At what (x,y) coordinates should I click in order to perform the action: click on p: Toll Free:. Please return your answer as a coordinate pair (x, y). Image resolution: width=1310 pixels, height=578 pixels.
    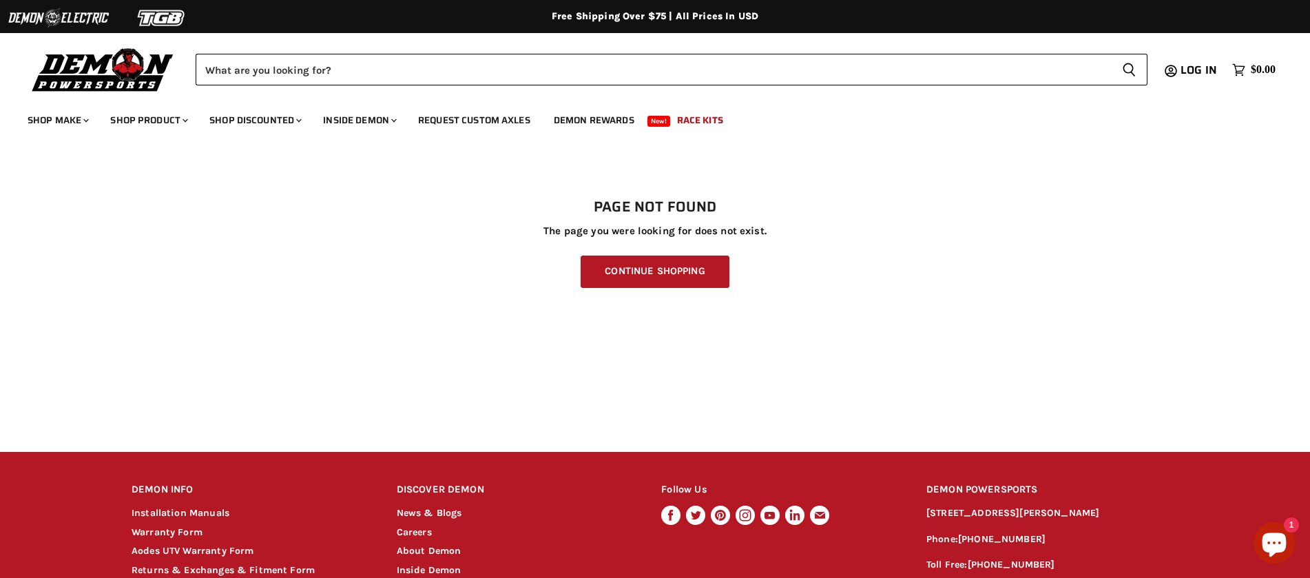
    Looking at the image, I should click on (1052, 565).